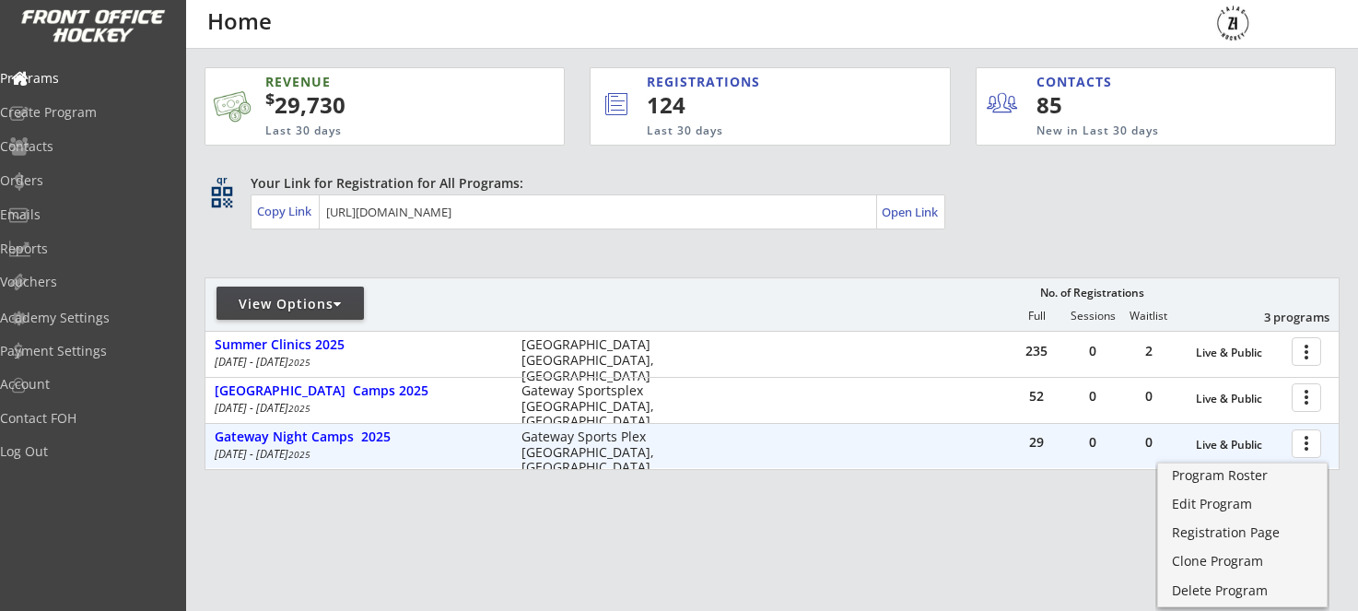 Image resolution: width=1358 pixels, height=611 pixels. I want to click on div: View Options, so click(290, 304).